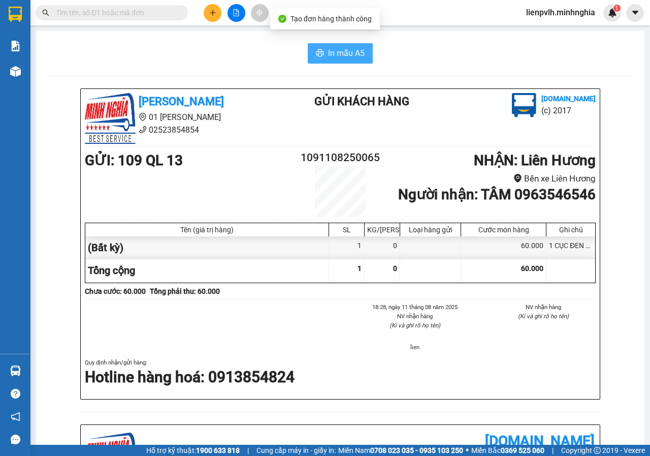 The height and width of the screenshot is (456, 650). What do you see at coordinates (597, 450) in the screenshot?
I see `span: copyright` at bounding box center [597, 450].